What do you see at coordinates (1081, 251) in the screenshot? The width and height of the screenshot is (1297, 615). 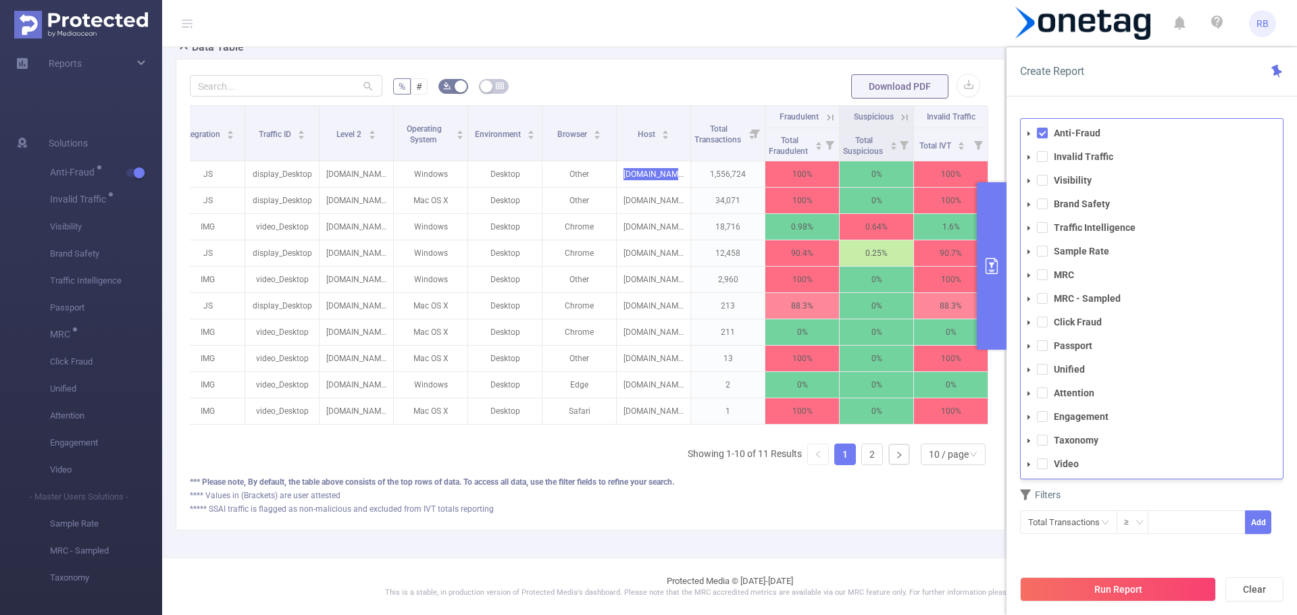 I see `strong: Sample Rate` at bounding box center [1081, 251].